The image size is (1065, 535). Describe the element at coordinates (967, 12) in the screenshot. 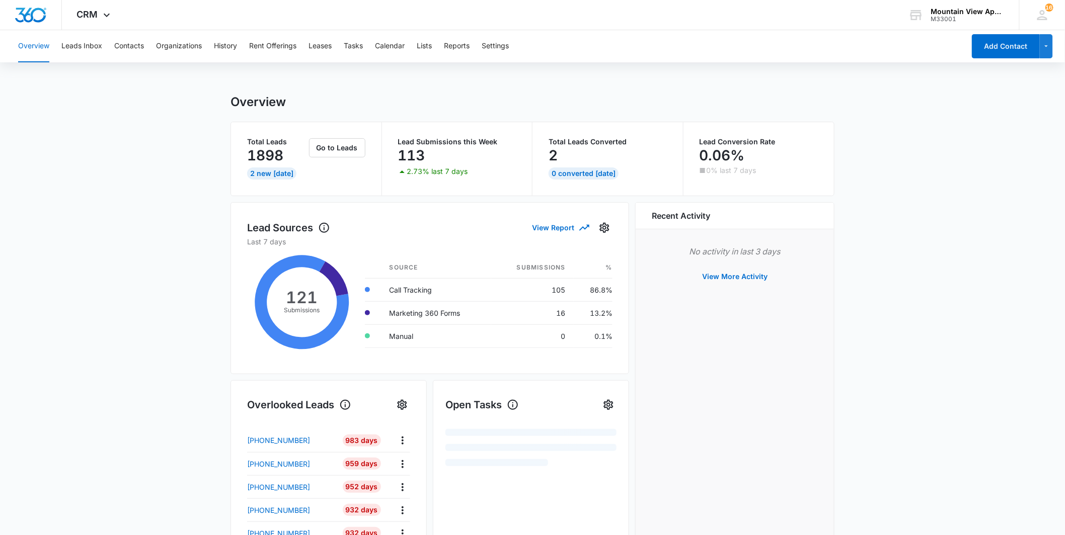

I see `div: account name` at that location.